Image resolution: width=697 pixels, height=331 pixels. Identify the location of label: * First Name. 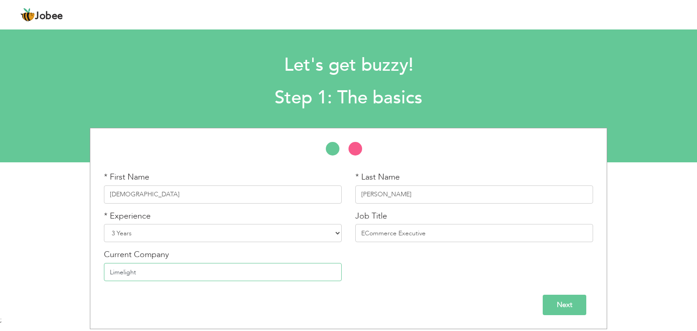
(127, 177).